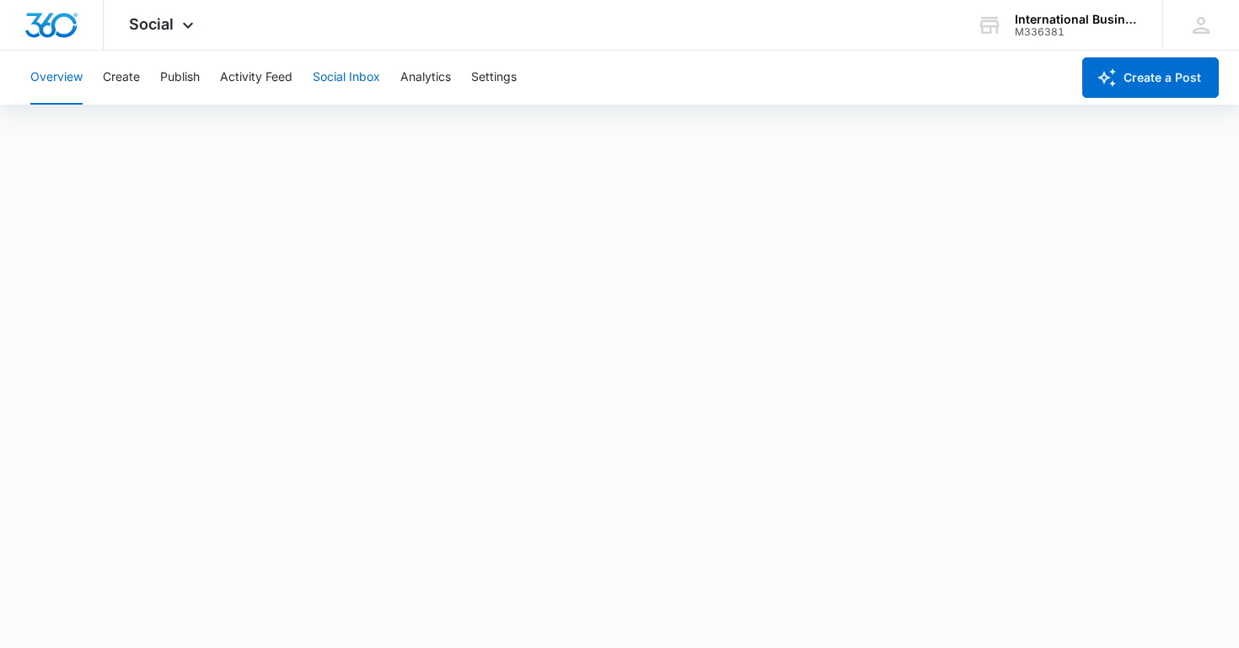  Describe the element at coordinates (180, 78) in the screenshot. I see `button: Publish` at that location.